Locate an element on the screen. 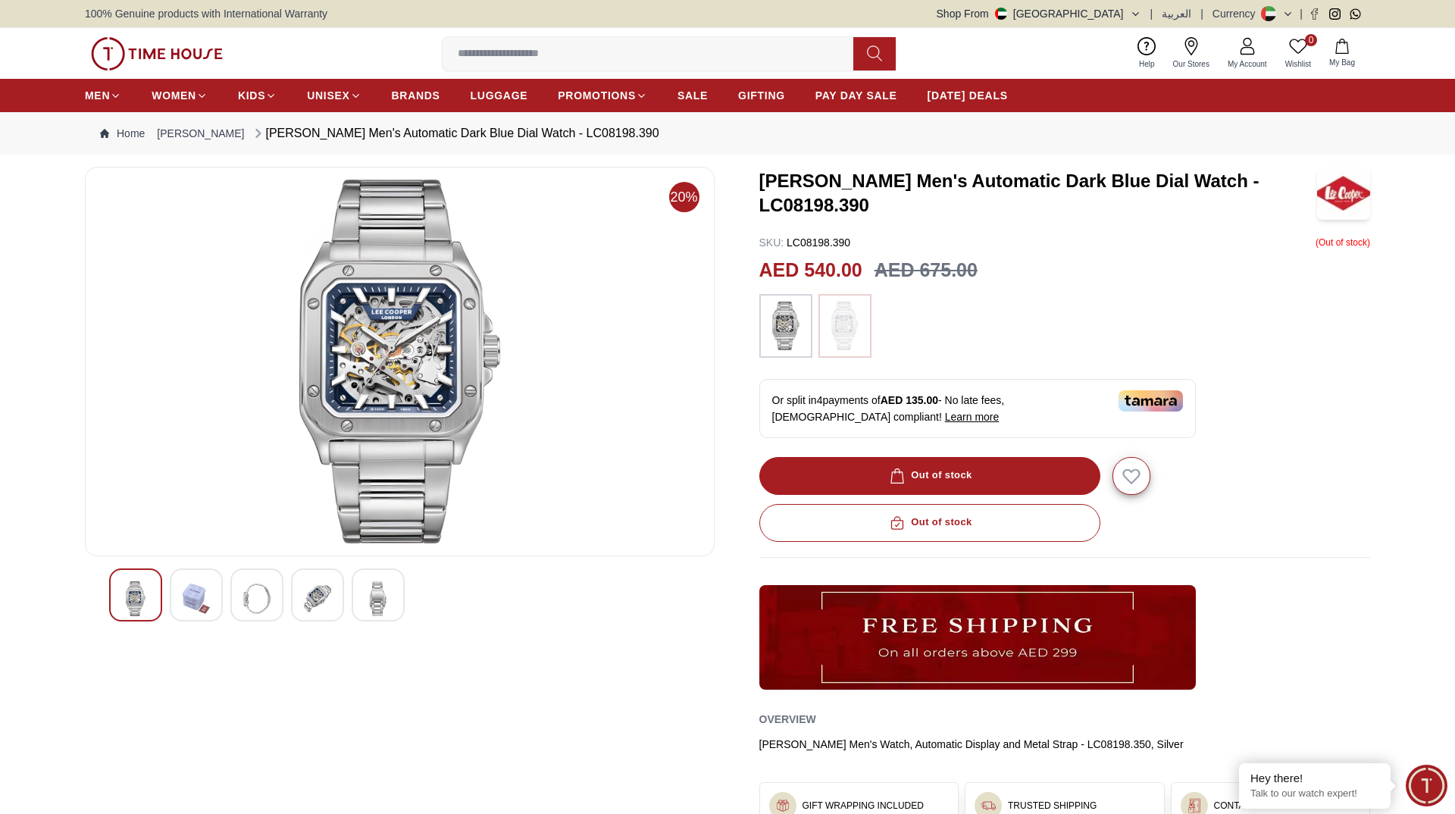 The height and width of the screenshot is (814, 1455). a: BRANDS is located at coordinates (416, 95).